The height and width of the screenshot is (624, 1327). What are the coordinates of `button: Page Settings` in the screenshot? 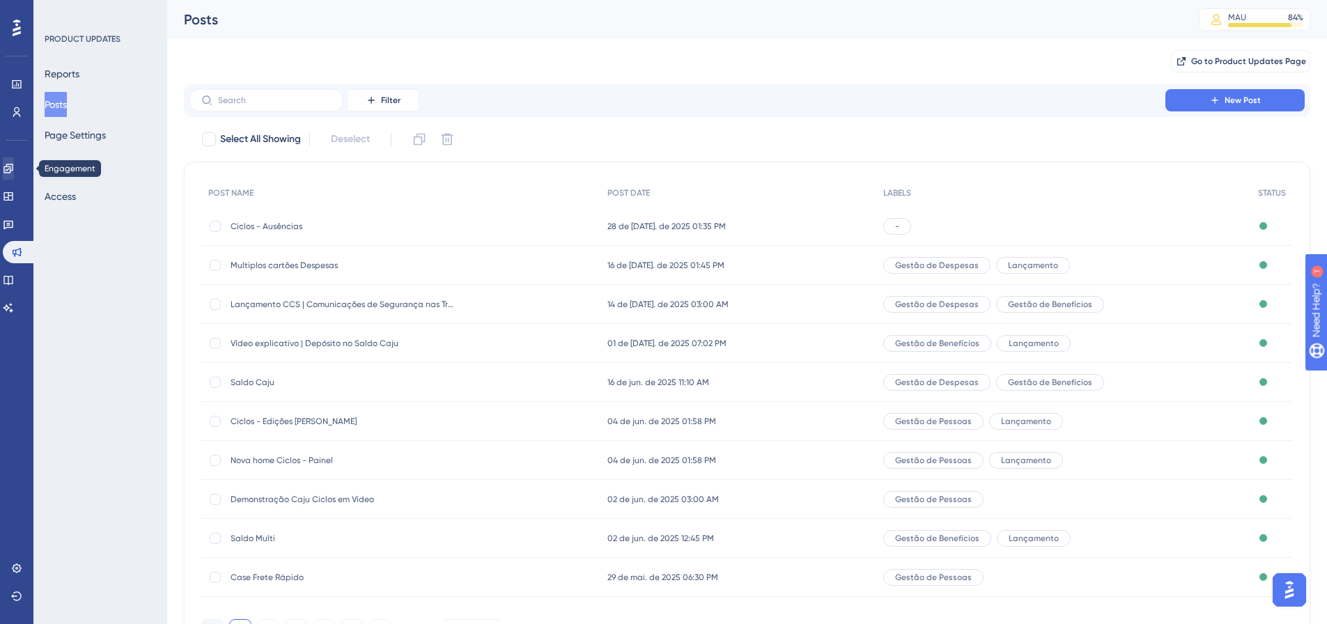 It's located at (75, 135).